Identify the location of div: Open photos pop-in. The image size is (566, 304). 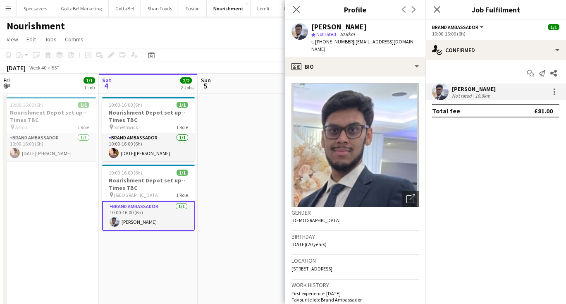
(410, 199).